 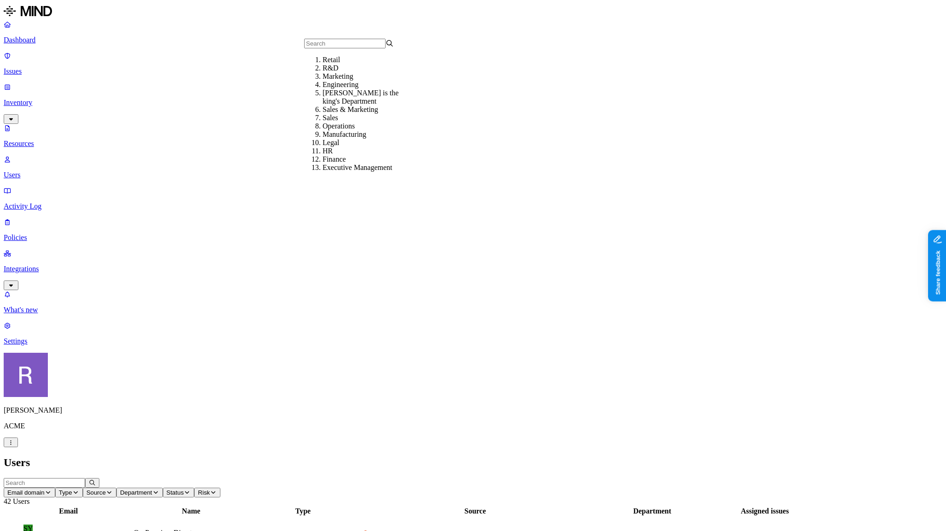 What do you see at coordinates (367, 168) in the screenshot?
I see `div: Executive Management` at bounding box center [367, 168].